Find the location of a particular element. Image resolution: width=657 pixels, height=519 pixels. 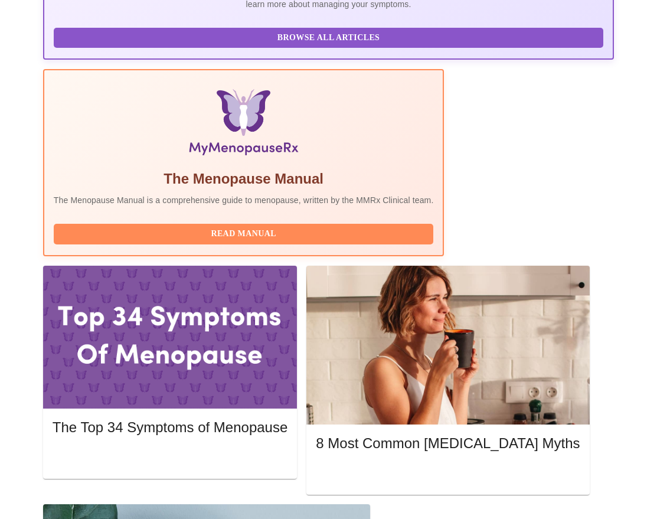

img: Menopause Manual is located at coordinates (243, 125).